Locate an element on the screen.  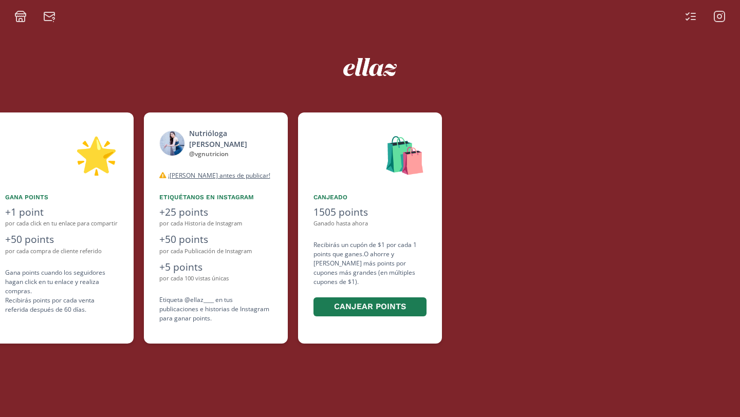
div: 1505 points is located at coordinates (370, 212).